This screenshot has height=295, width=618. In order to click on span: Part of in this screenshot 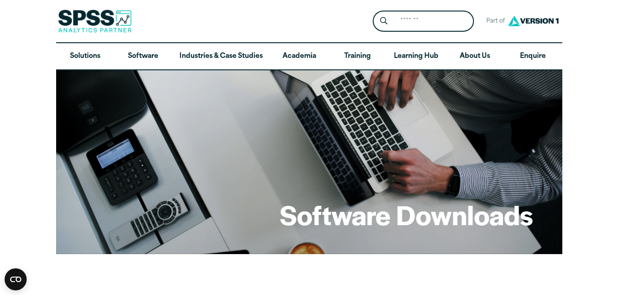, I will do `click(493, 21)`.